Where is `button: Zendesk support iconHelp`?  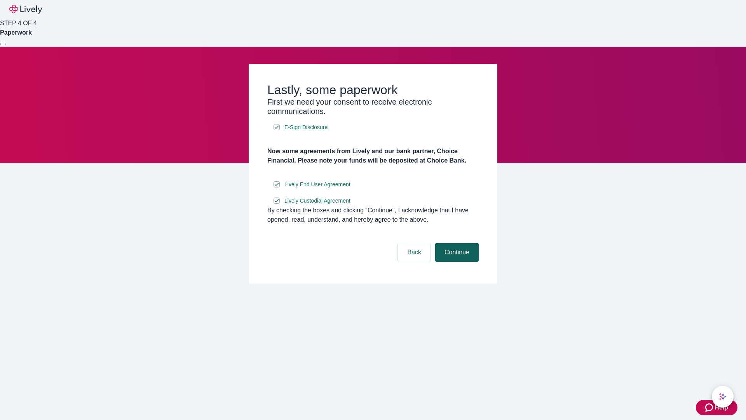
button: Zendesk support iconHelp is located at coordinates (717, 407).